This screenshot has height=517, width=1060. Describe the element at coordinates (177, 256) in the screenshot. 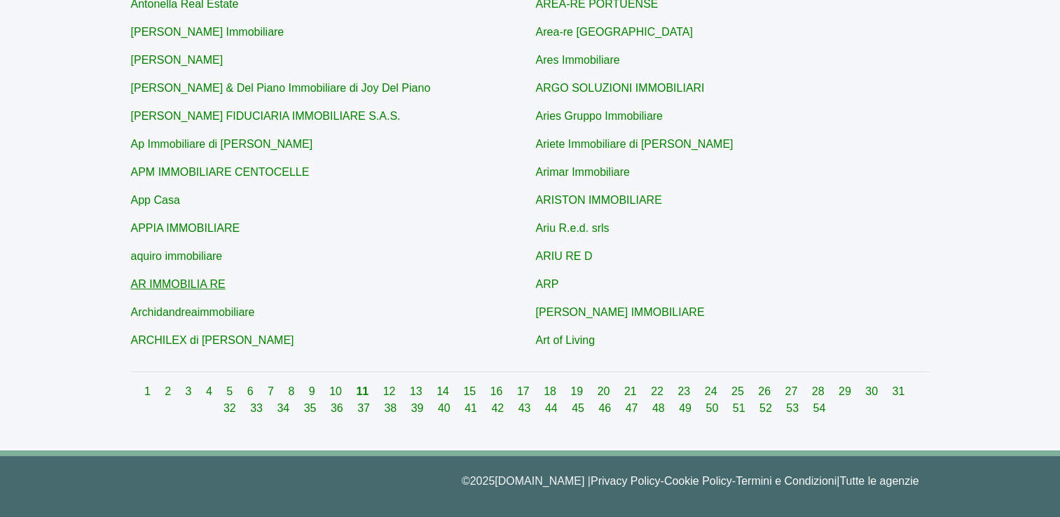

I see `a: aquiro immobiliare` at that location.